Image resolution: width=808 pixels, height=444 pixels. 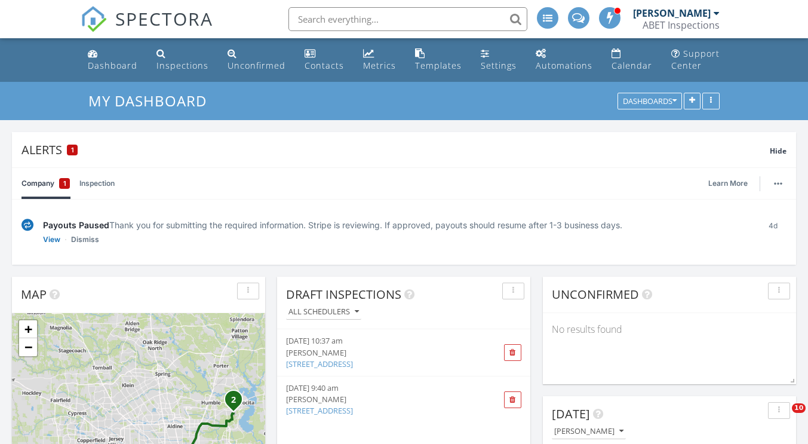 I want to click on a: Metrics, so click(x=379, y=60).